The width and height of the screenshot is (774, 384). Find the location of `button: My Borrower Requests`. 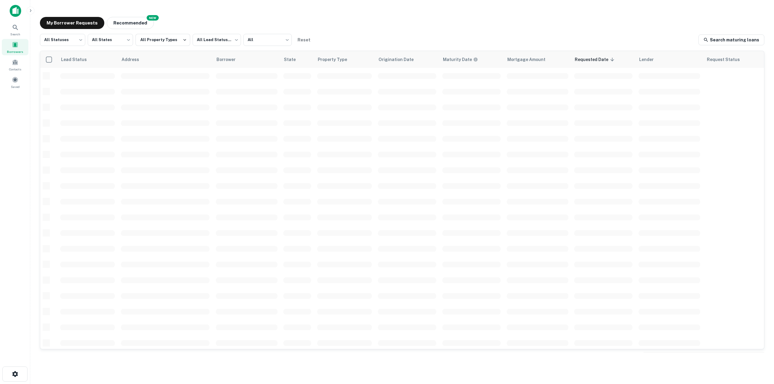

button: My Borrower Requests is located at coordinates (72, 23).